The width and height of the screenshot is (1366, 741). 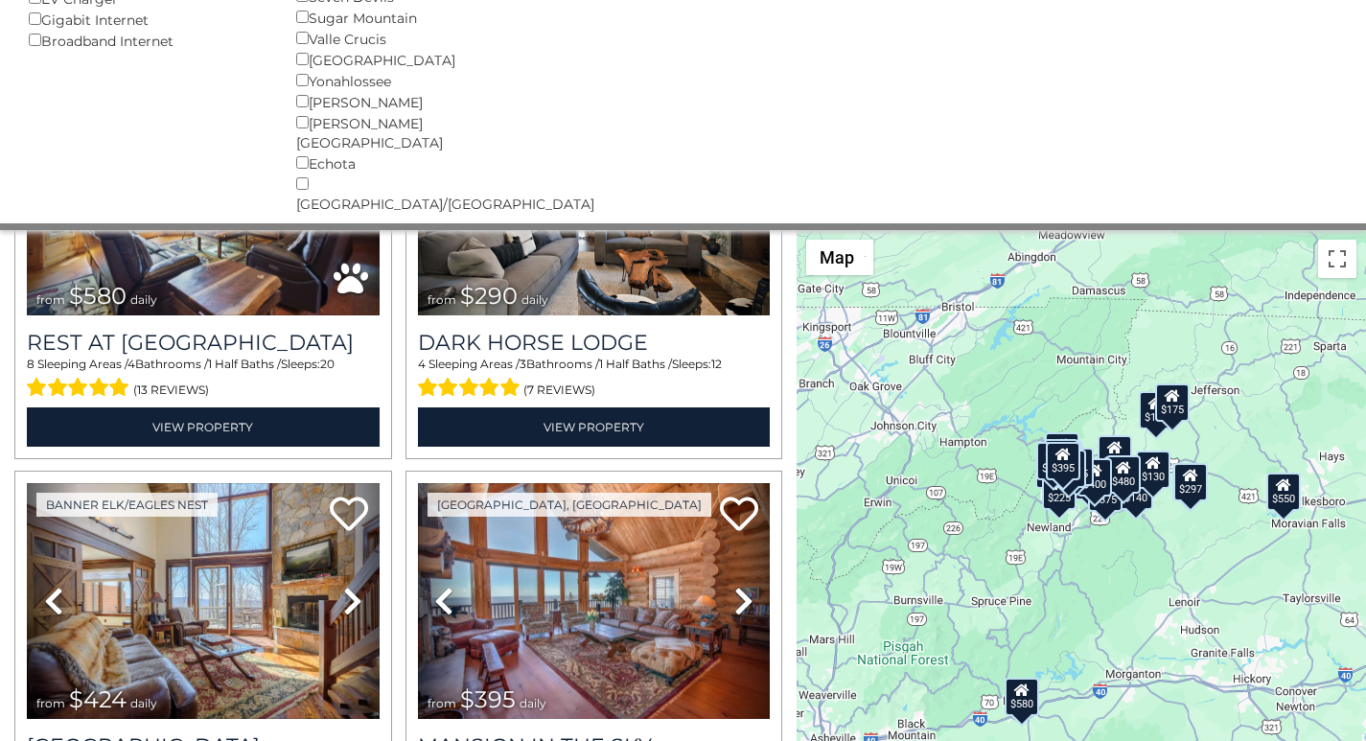 What do you see at coordinates (522, 363) in the screenshot?
I see `span: 3` at bounding box center [522, 363].